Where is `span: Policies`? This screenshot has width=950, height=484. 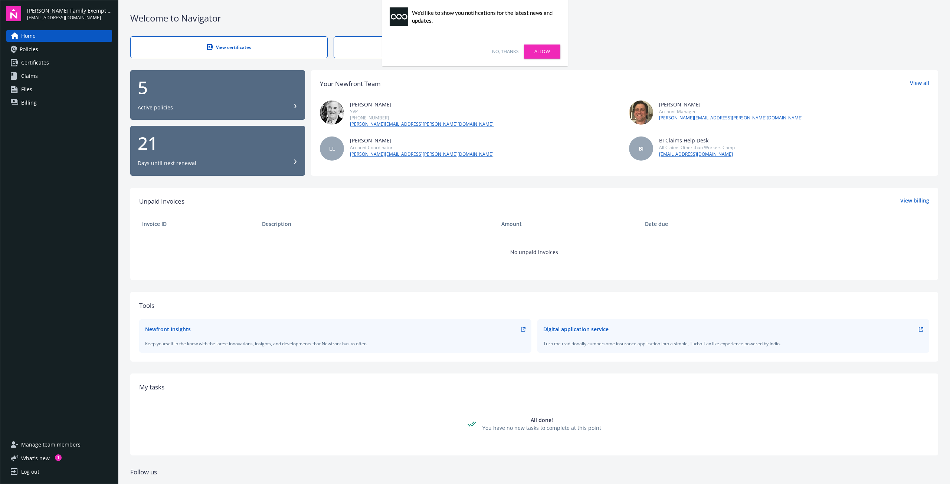
span: Policies is located at coordinates (29, 49).